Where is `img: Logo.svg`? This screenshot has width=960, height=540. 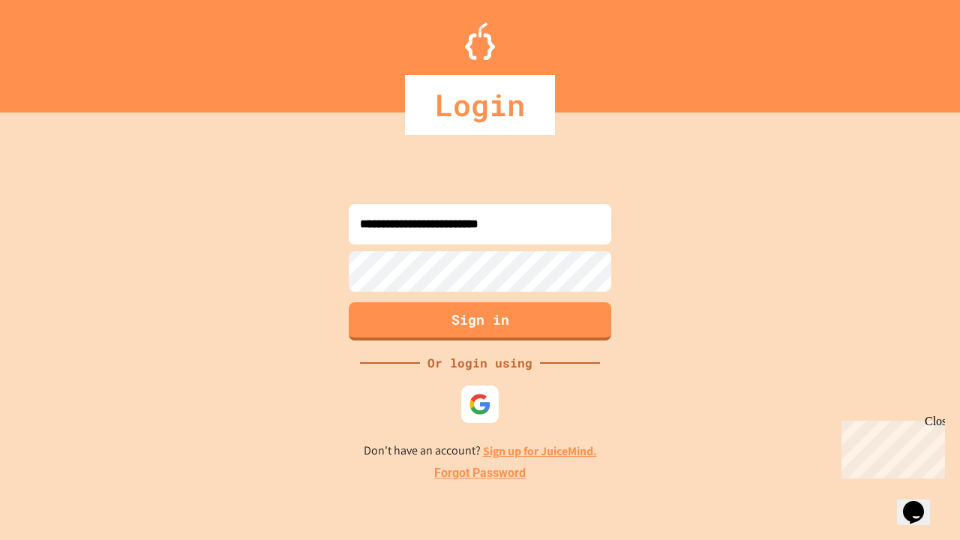
img: Logo.svg is located at coordinates (480, 41).